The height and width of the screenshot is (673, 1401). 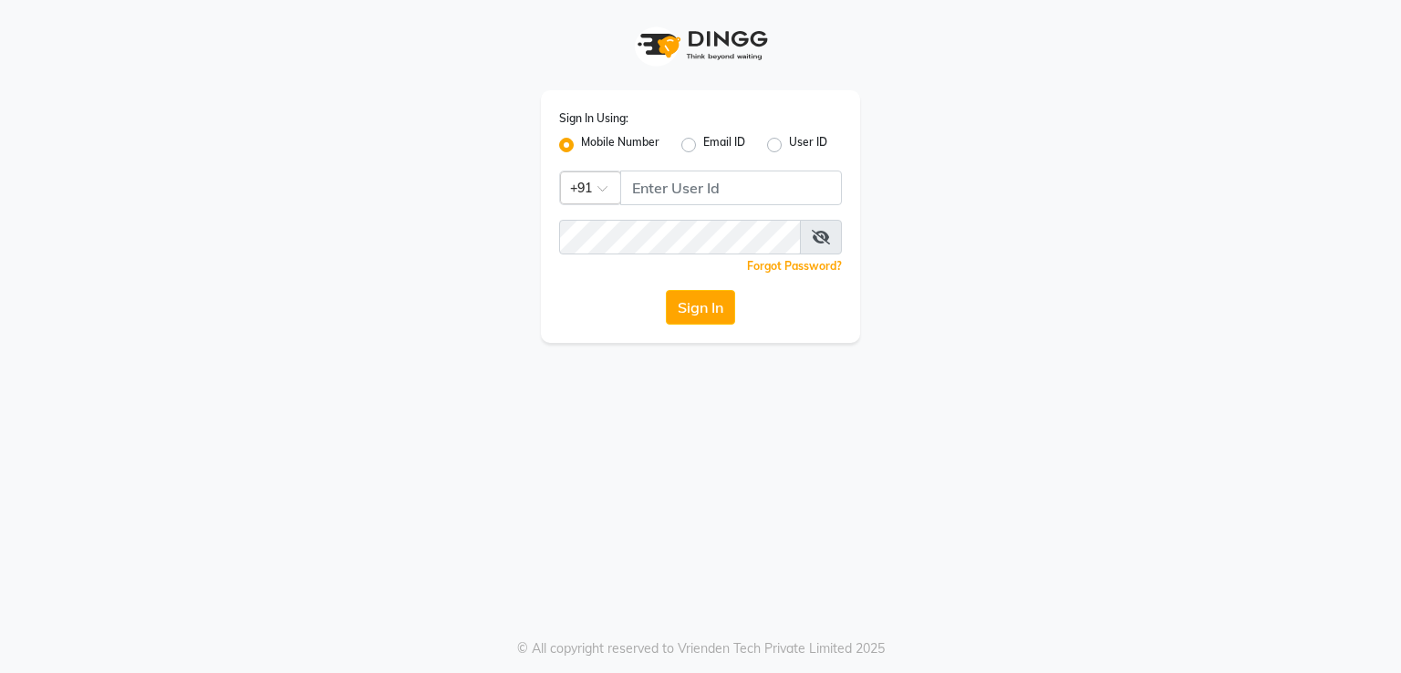 What do you see at coordinates (794, 265) in the screenshot?
I see `a: Forgot Password?` at bounding box center [794, 265].